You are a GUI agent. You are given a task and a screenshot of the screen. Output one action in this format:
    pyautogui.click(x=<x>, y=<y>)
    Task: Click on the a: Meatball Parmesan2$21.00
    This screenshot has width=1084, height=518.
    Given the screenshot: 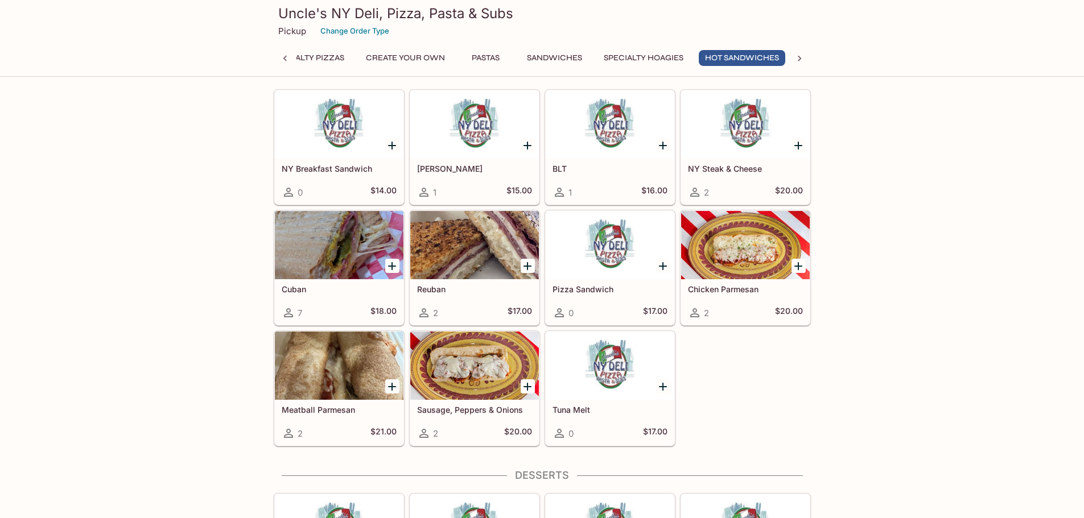 What is the action you would take?
    pyautogui.click(x=339, y=389)
    